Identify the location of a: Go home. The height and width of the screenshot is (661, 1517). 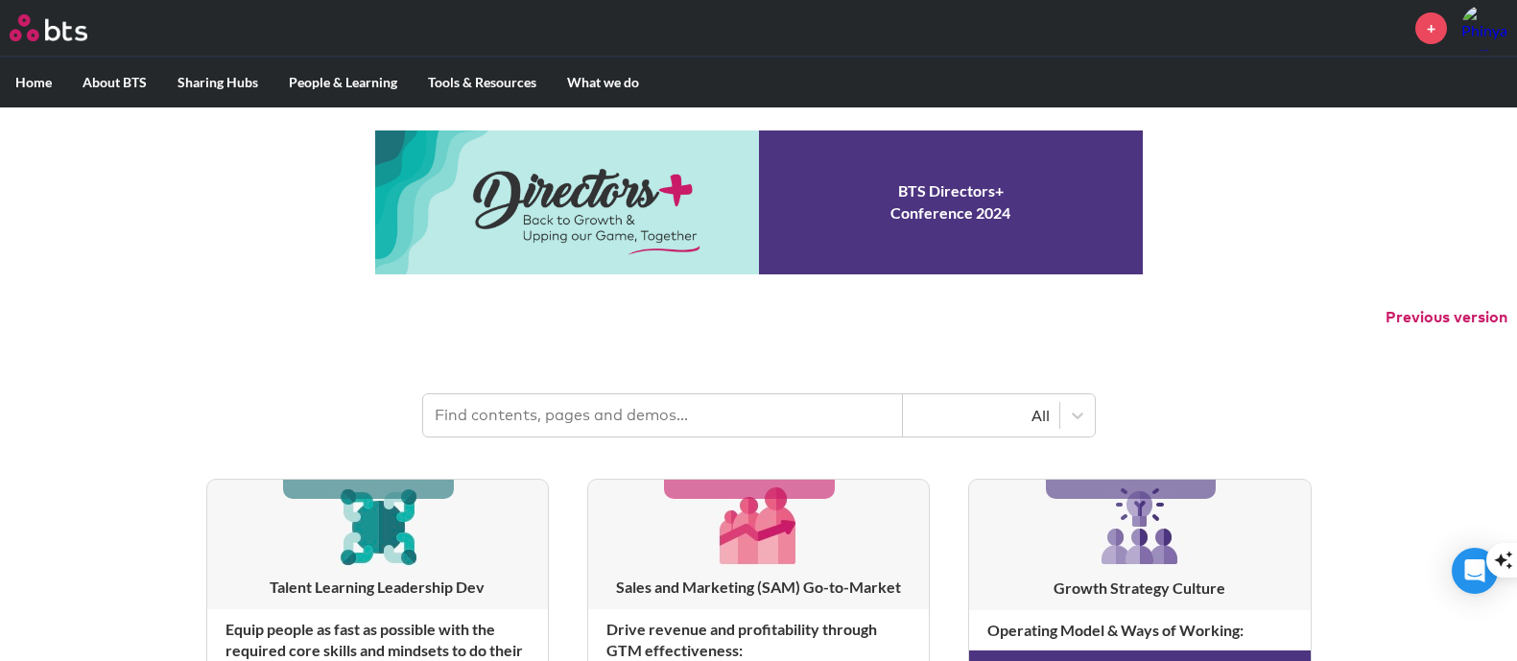
(66, 28).